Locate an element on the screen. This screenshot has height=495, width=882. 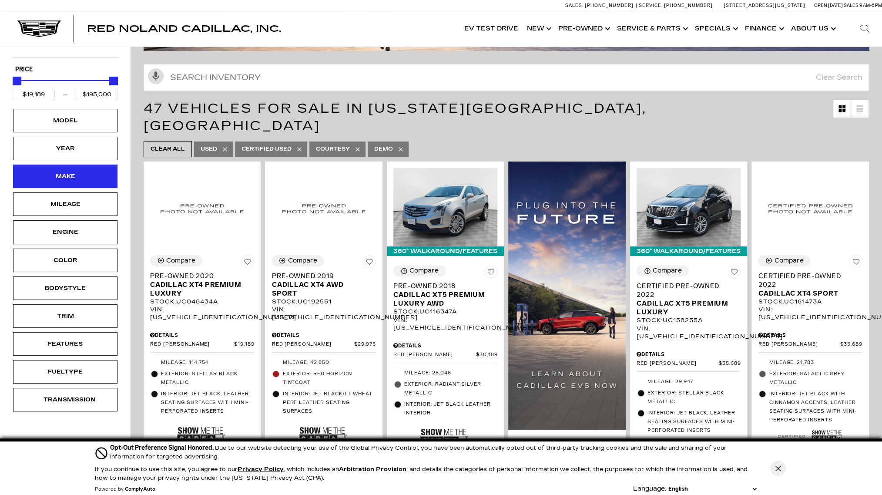
div: Pricing Details - Pre-Owned 2020 Cadillac XT4 Premium Luxury is located at coordinates (202, 335).